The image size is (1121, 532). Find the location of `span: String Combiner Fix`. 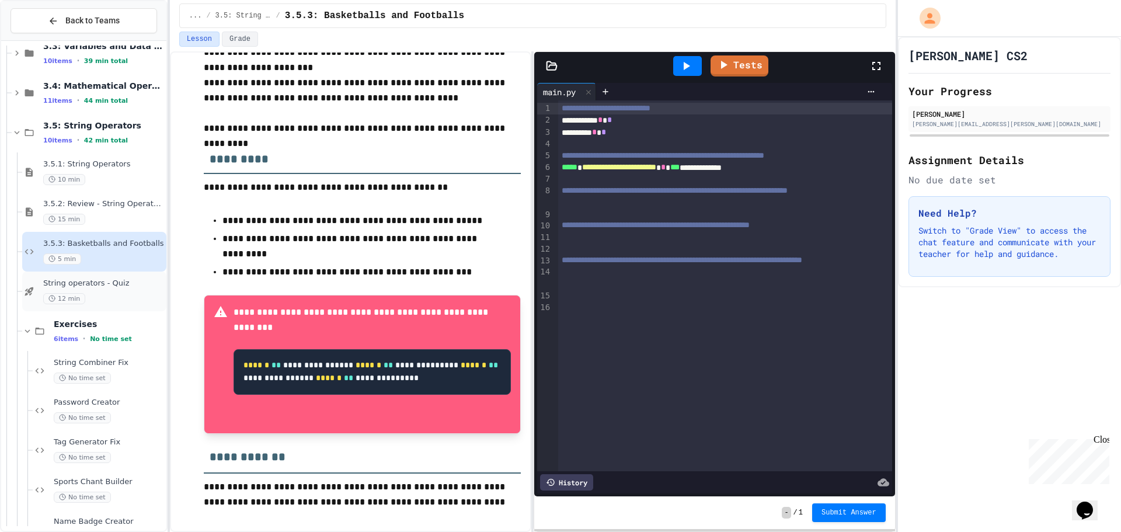

span: String Combiner Fix is located at coordinates (109, 363).